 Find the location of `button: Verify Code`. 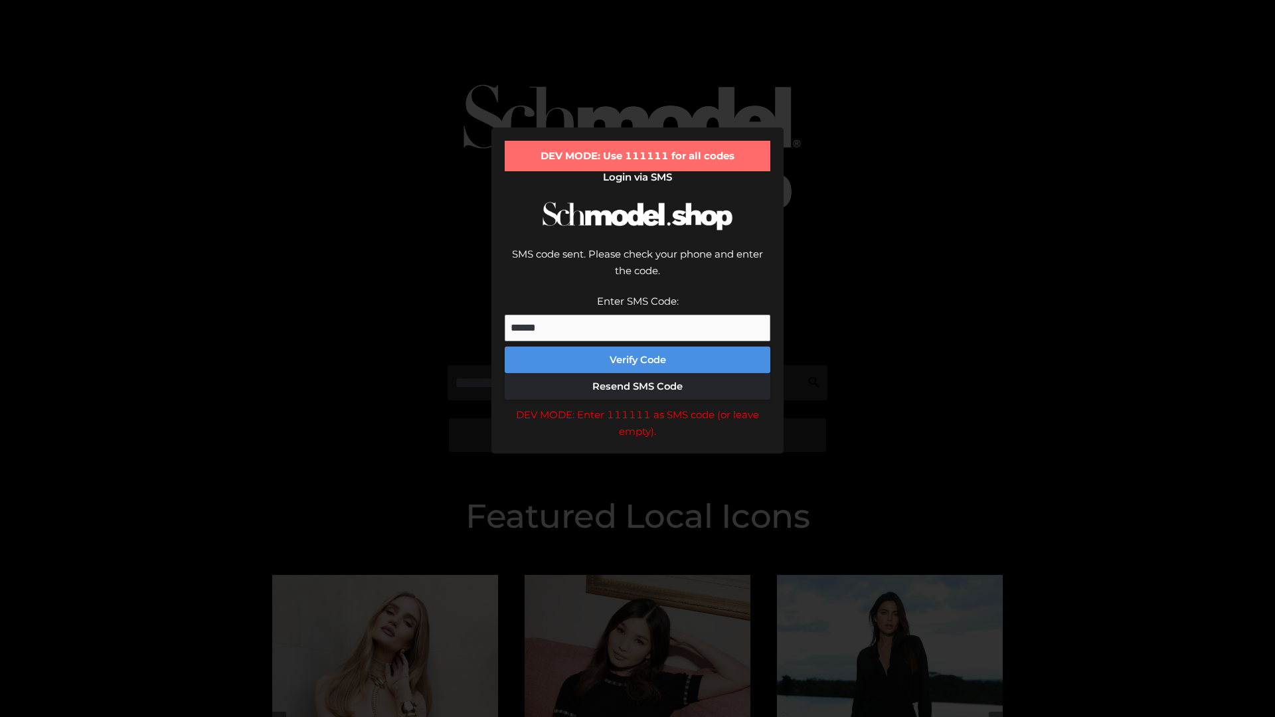

button: Verify Code is located at coordinates (637, 360).